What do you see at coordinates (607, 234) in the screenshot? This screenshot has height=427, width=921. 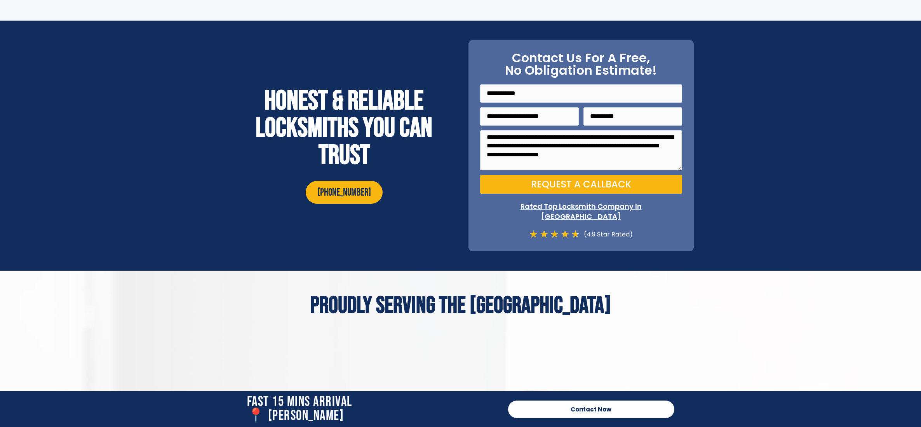 I see `div: (4.9 Star Rated)` at bounding box center [607, 234].